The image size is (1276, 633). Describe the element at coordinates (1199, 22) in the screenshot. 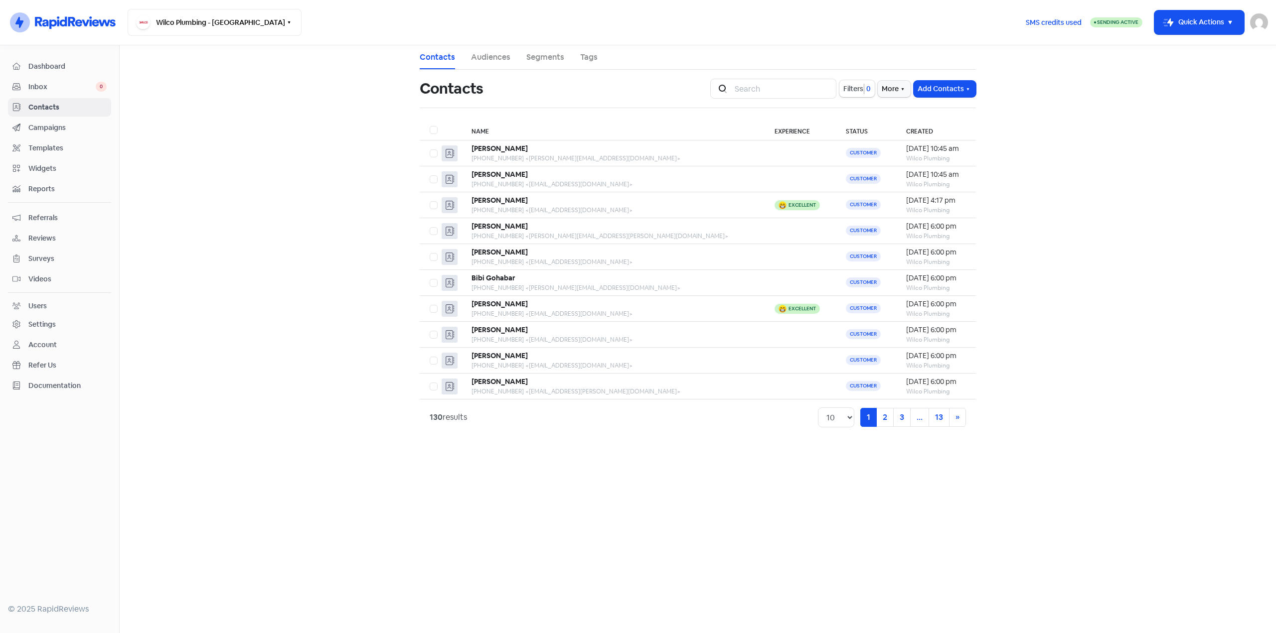

I see `button: Quick Actions` at that location.